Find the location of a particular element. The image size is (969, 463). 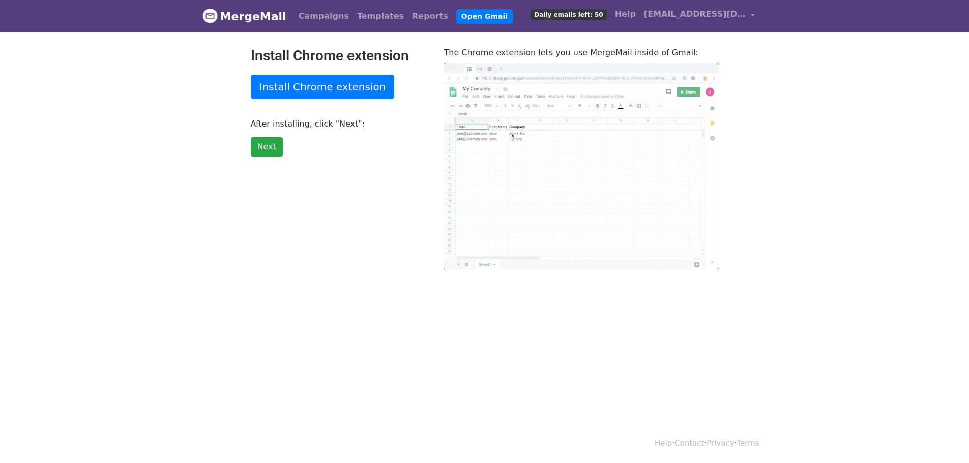

a: Contact is located at coordinates (689, 444).